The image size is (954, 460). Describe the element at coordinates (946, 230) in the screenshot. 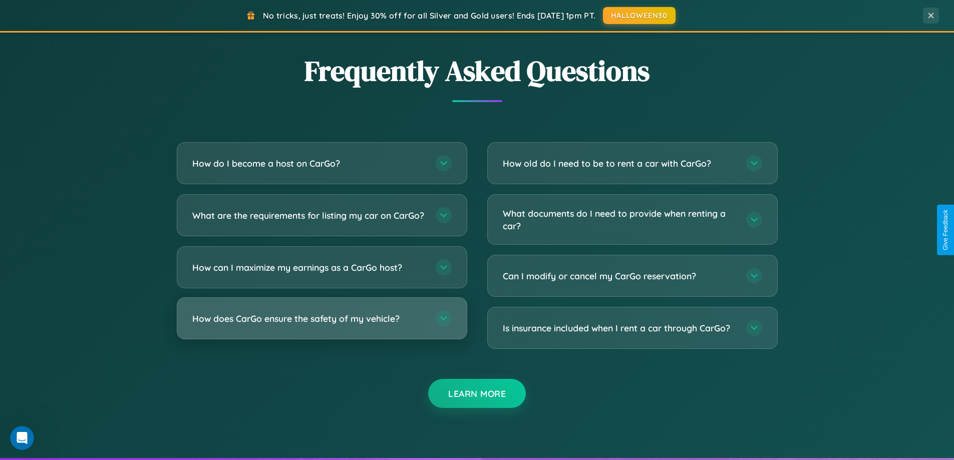

I see `div: Give Feedback` at that location.